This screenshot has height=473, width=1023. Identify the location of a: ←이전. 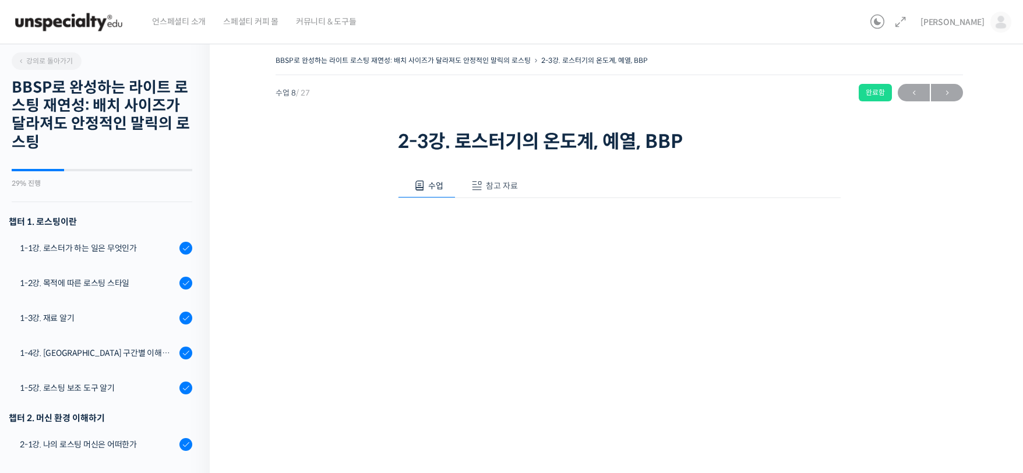
(913, 93).